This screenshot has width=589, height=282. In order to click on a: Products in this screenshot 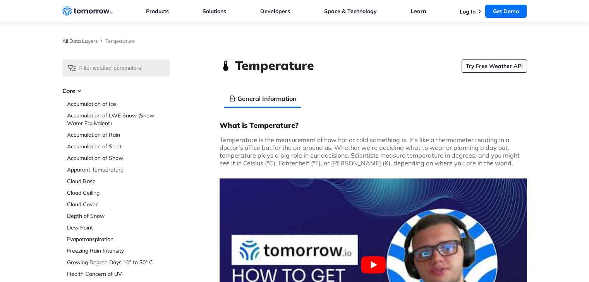, I will do `click(157, 11)`.